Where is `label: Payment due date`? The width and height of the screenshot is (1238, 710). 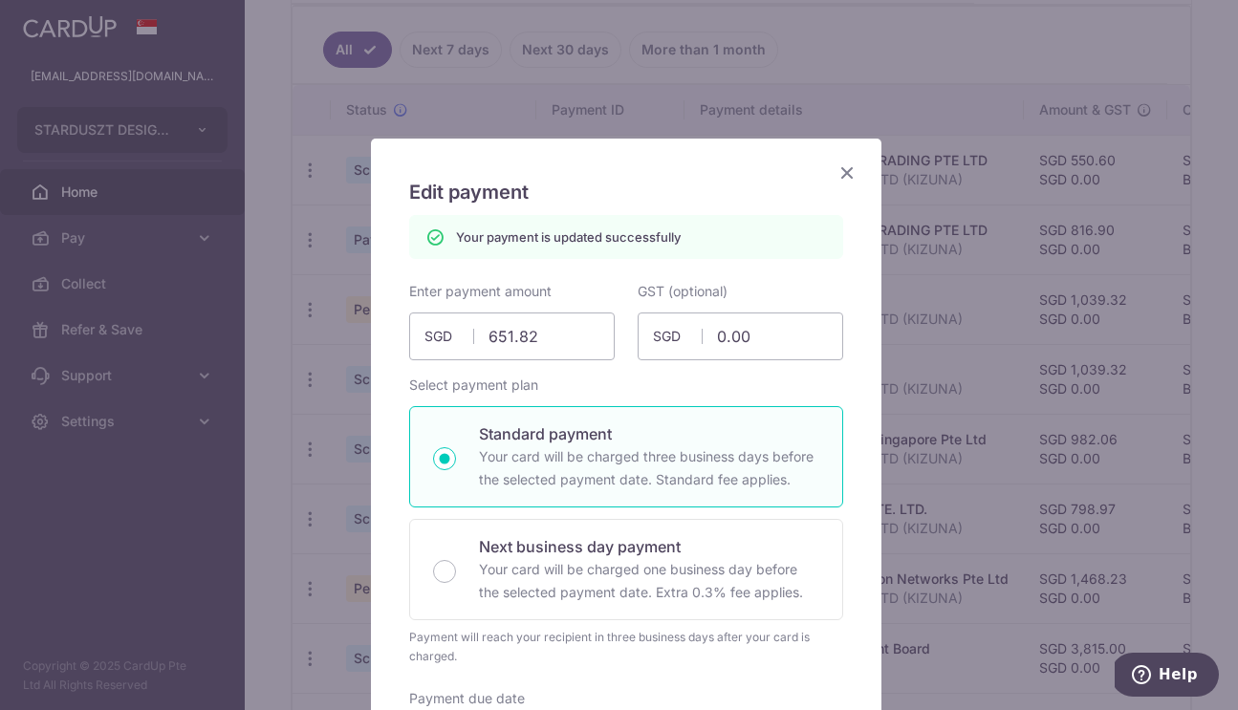
label: Payment due date is located at coordinates (467, 699).